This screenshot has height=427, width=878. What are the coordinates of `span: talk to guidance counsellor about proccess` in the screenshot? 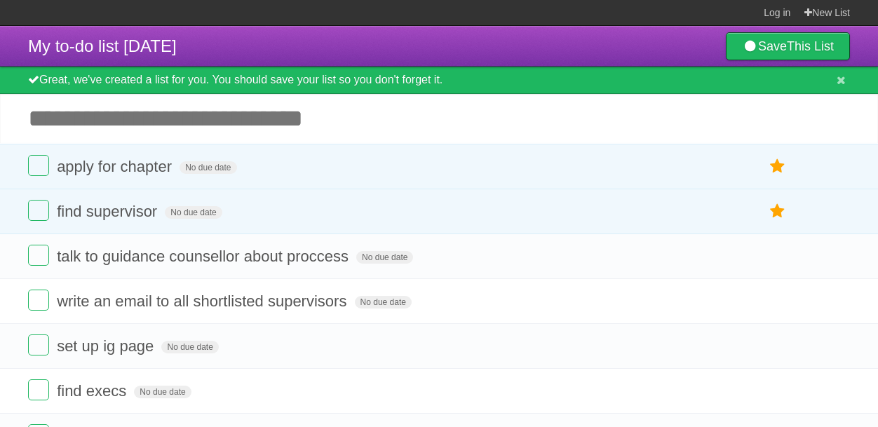 It's located at (204, 256).